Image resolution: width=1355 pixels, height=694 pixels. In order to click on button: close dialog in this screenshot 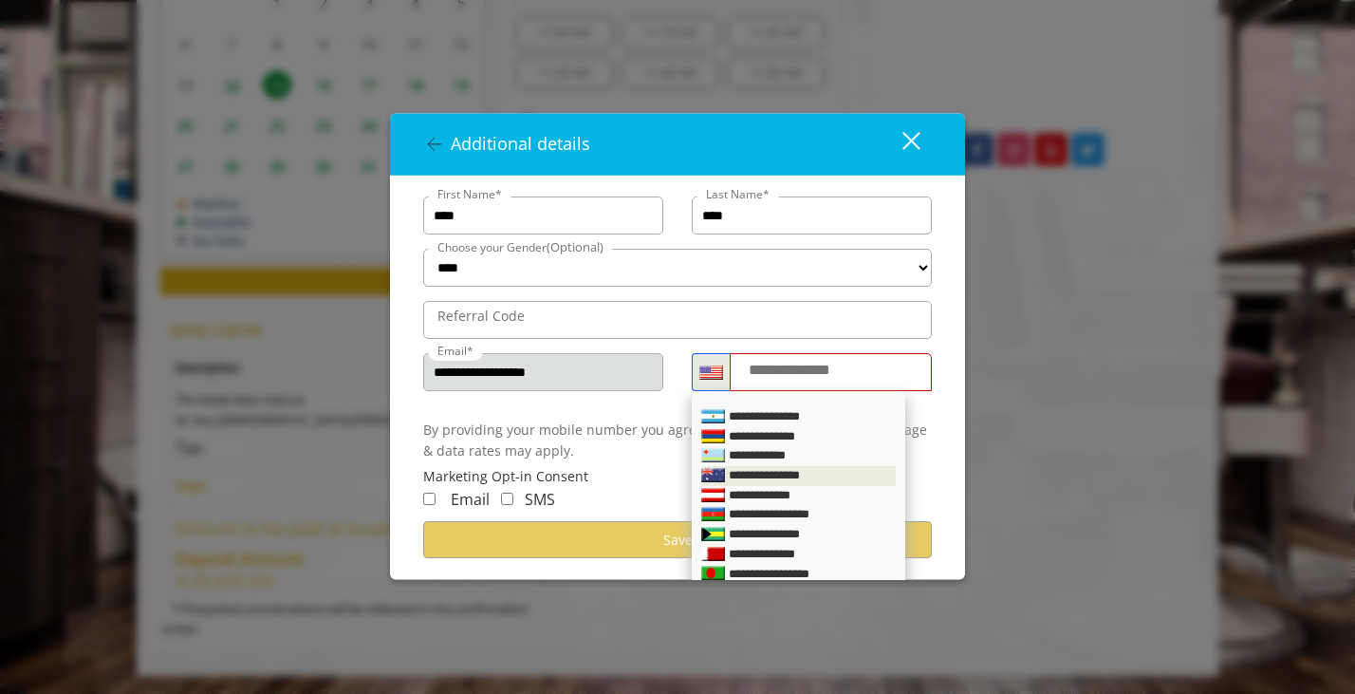, I will do `click(900, 144)`.